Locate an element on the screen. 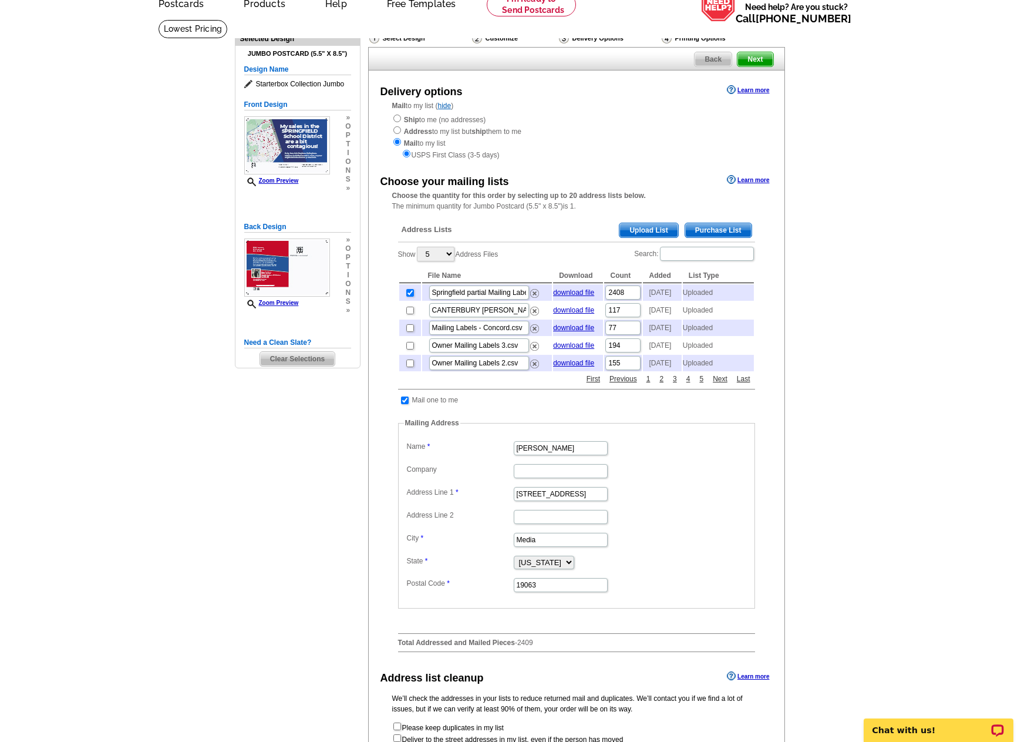 The width and height of the screenshot is (1021, 742). td: Mail one to me is located at coordinates (435, 400).